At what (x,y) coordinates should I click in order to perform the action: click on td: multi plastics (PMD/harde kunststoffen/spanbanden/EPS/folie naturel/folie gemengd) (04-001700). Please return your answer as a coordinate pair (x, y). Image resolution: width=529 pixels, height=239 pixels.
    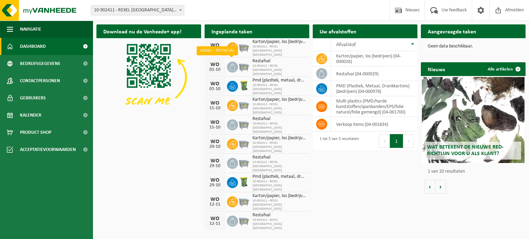
    Looking at the image, I should click on (374, 107).